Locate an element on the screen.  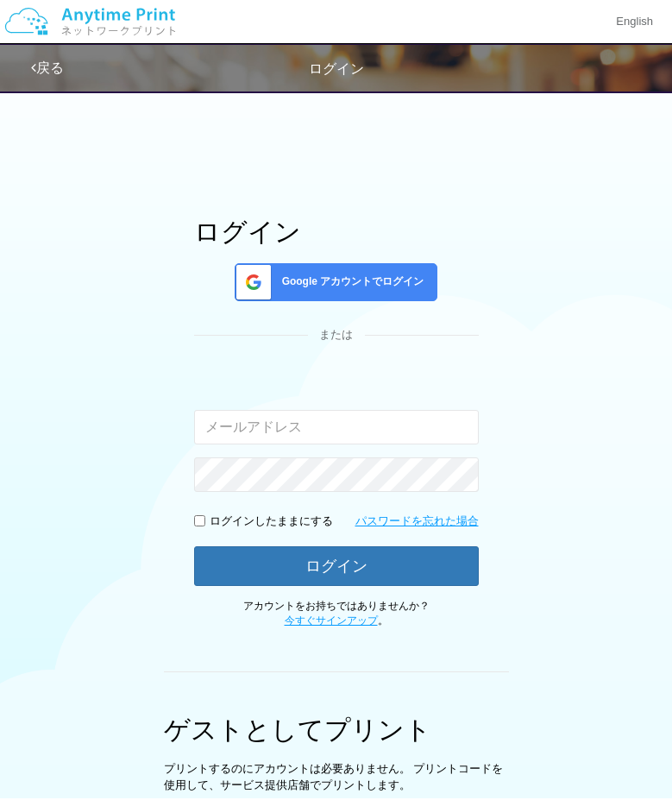
button: ログイン is located at coordinates (337, 566).